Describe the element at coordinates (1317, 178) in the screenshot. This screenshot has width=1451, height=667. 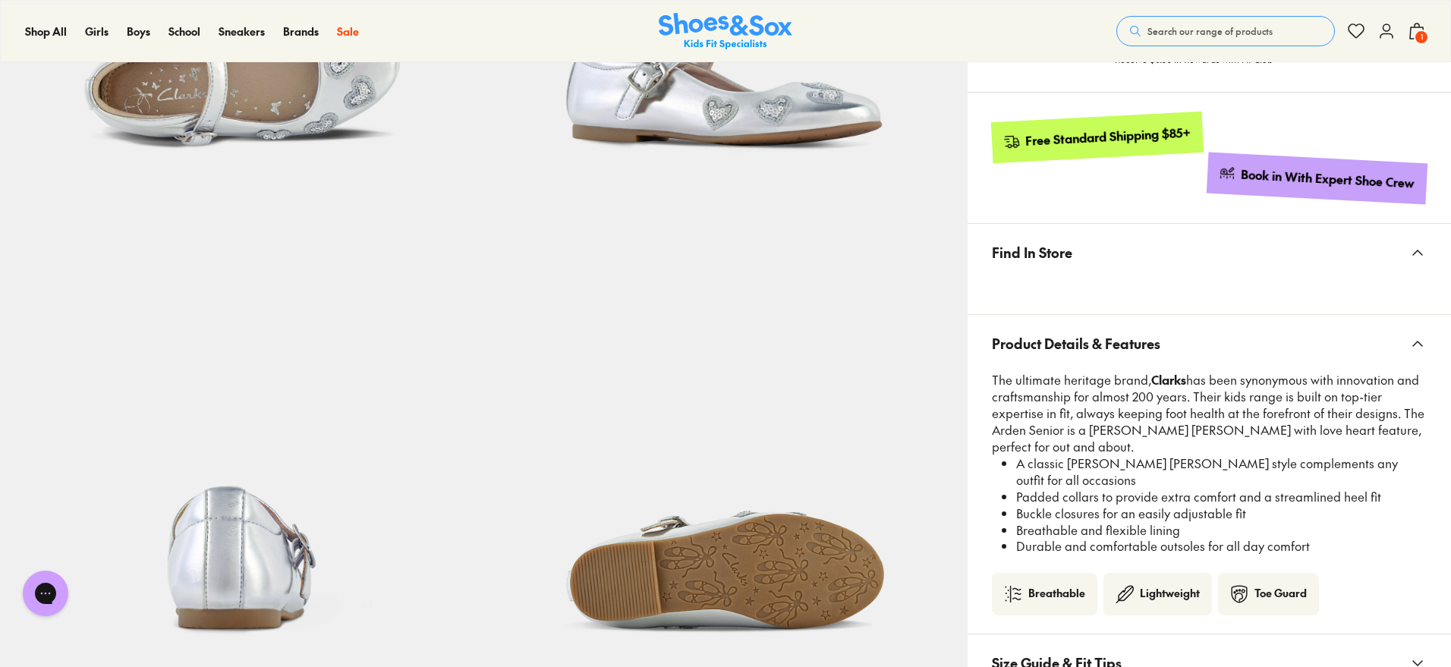
I see `a: Book in With Expert Shoe Crew` at that location.